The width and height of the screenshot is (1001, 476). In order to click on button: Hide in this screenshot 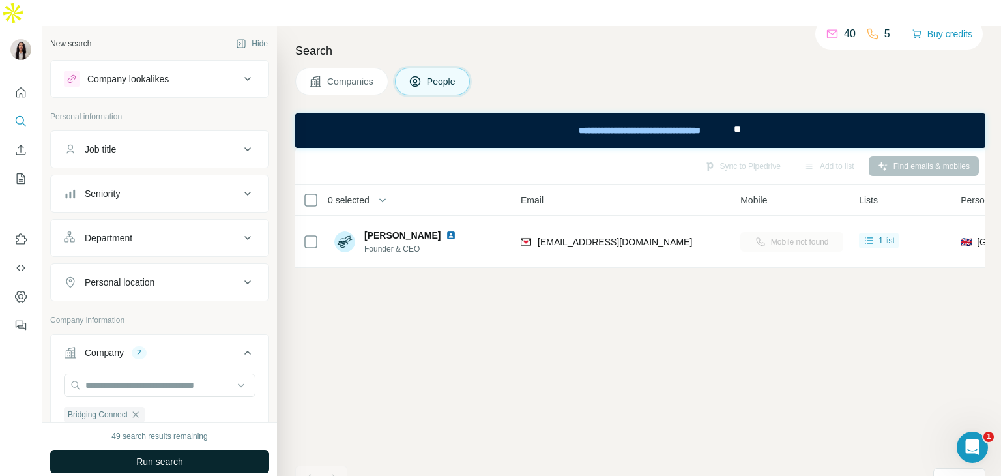, I will do `click(251, 44)`.